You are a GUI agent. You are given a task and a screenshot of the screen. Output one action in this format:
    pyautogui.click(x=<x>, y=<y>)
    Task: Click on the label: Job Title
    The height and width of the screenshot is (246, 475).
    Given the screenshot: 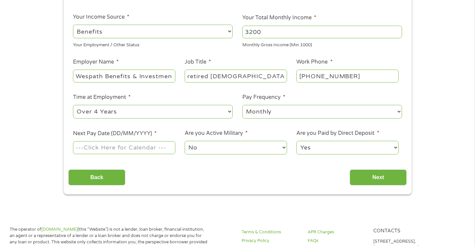 What is the action you would take?
    pyautogui.click(x=198, y=62)
    